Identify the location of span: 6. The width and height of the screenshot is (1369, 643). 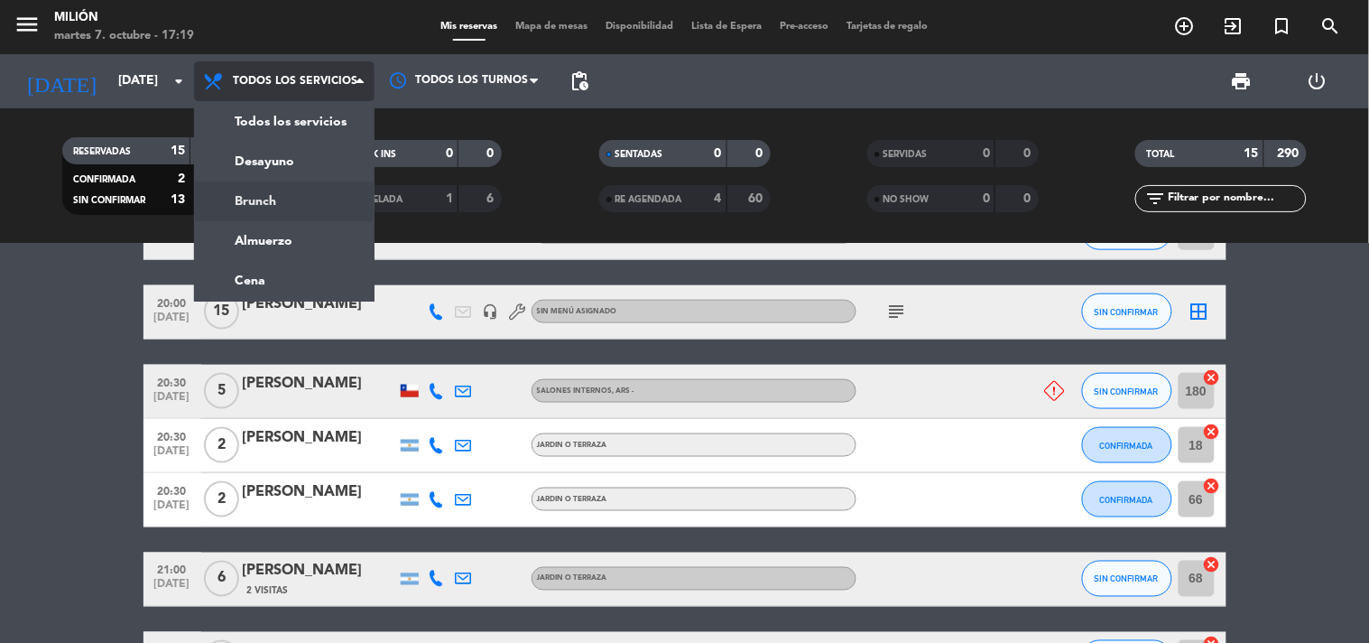
(221, 579).